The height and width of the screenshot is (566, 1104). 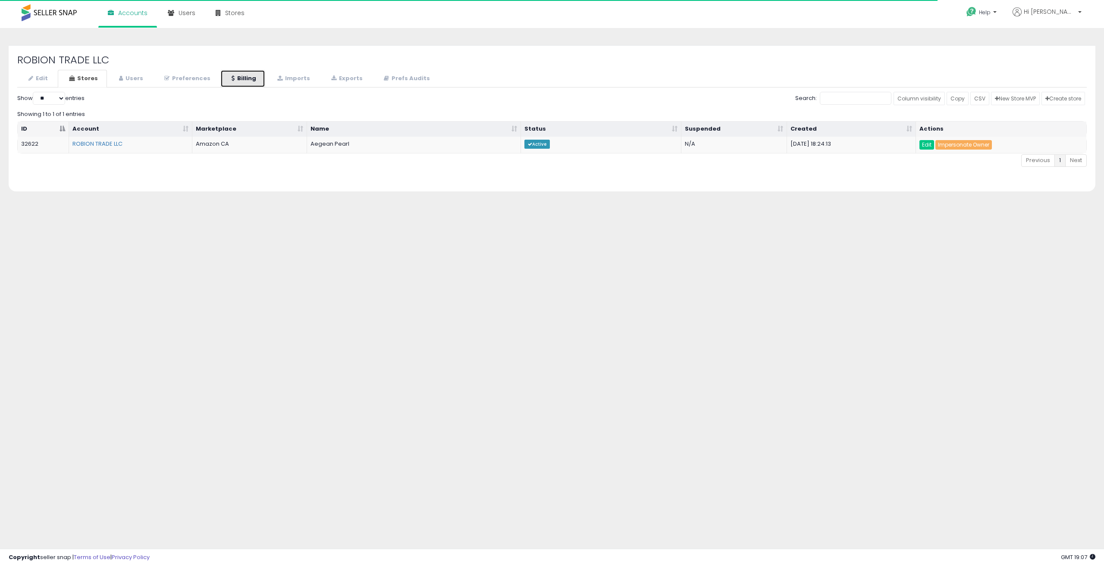 I want to click on th: Actions, so click(x=1001, y=129).